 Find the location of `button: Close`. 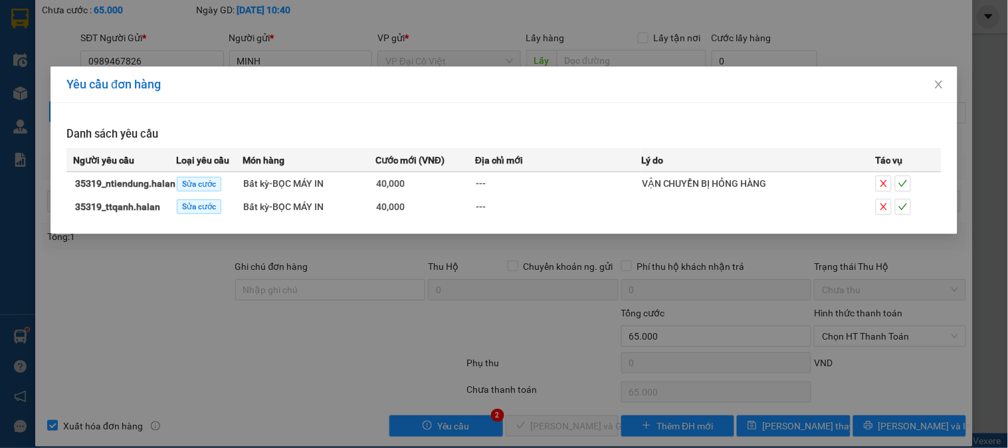

button: Close is located at coordinates (939, 85).